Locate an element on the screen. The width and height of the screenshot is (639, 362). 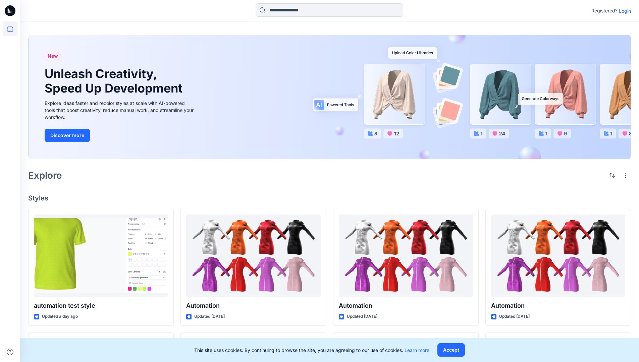
p: Updated a day ago is located at coordinates (60, 317).